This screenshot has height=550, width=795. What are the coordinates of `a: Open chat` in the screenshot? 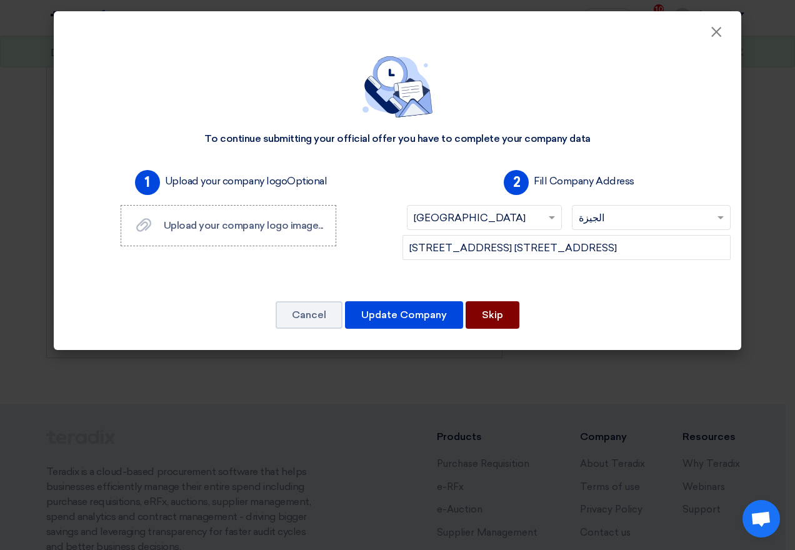 It's located at (762, 519).